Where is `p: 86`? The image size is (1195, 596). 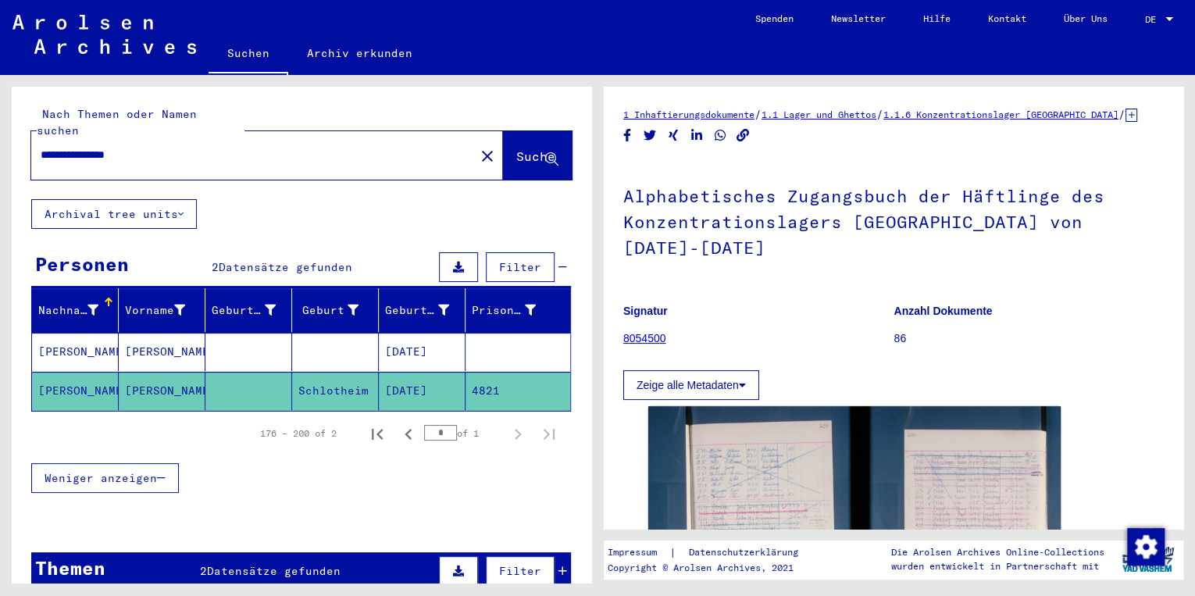
p: 86 is located at coordinates (1029, 338).